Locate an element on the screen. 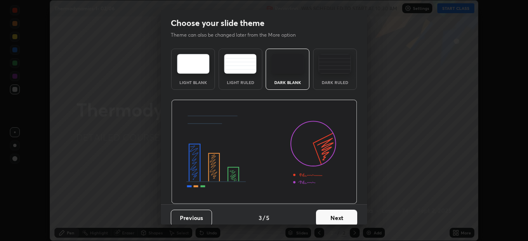  img: darkThemeBanner.d06ce4a2.svg is located at coordinates (264, 152).